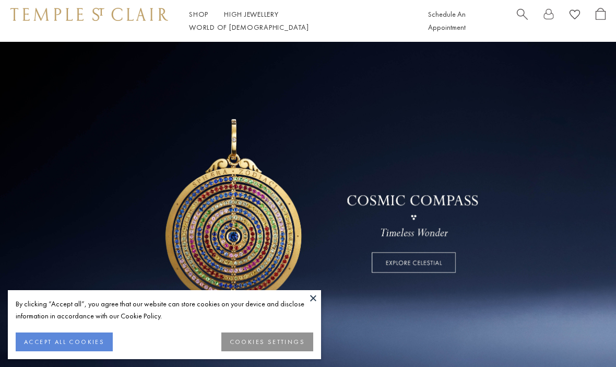  I want to click on nav: Main navigation, so click(297, 21).